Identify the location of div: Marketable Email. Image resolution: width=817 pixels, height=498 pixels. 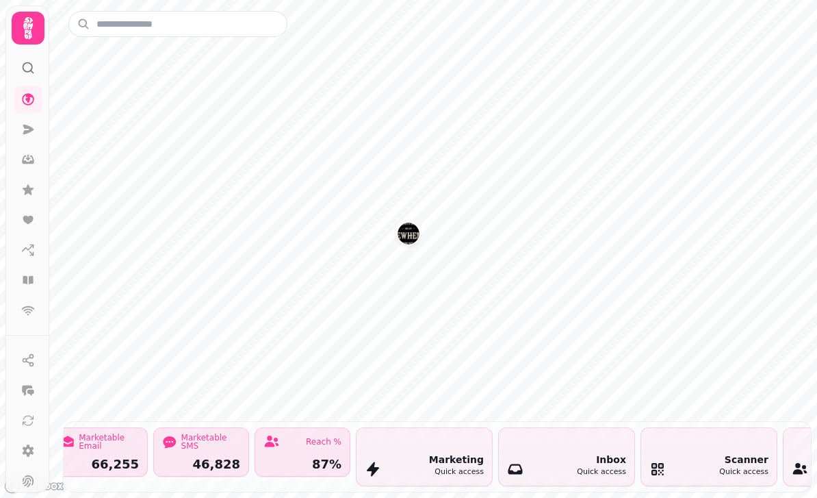
(109, 441).